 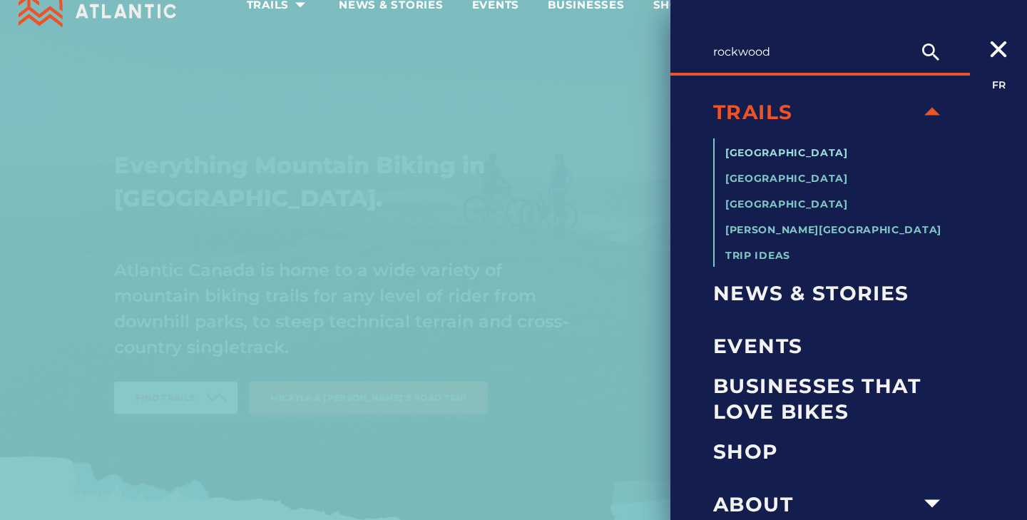 I want to click on a: FR, so click(x=999, y=85).